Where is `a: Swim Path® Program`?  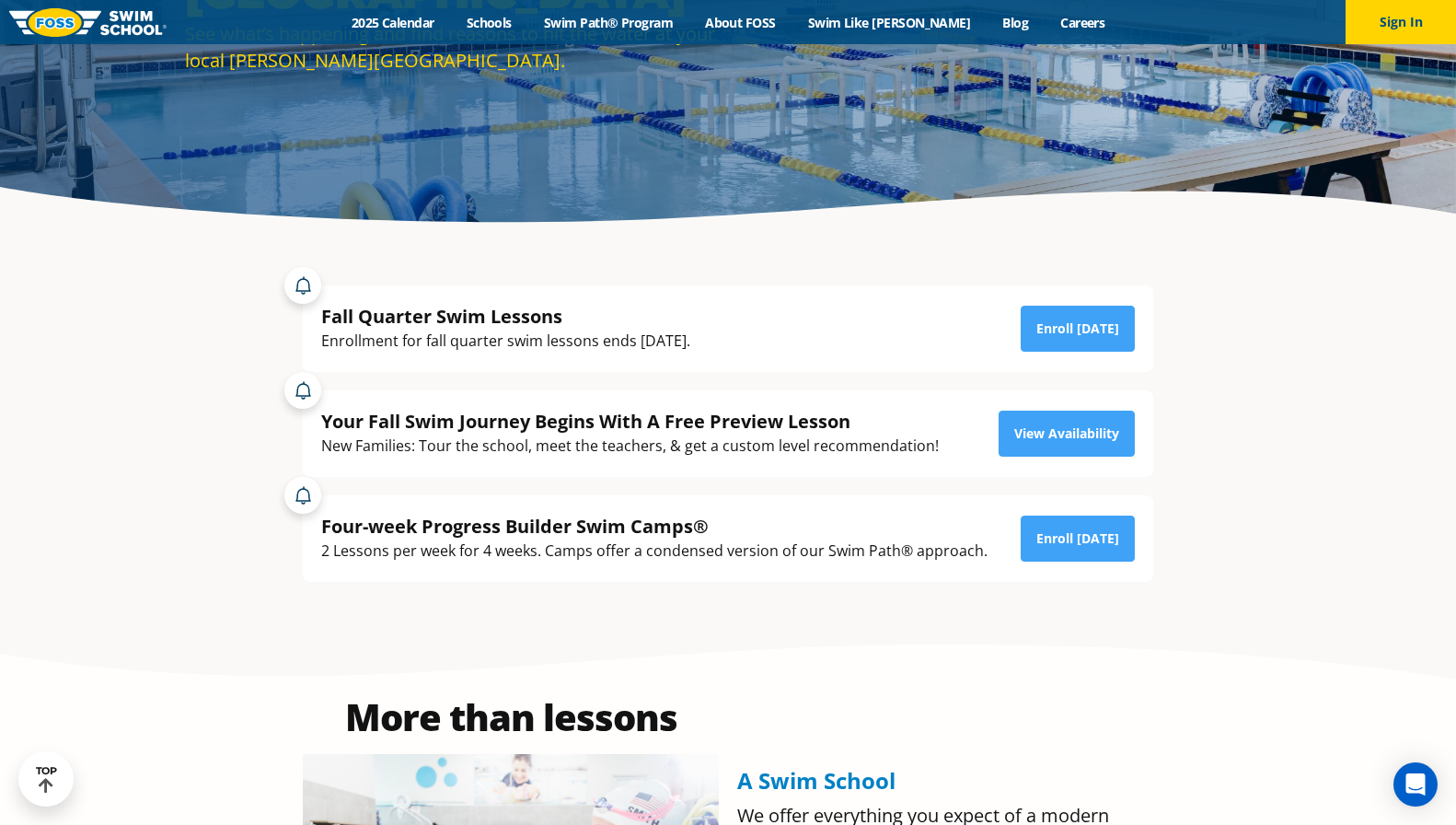
a: Swim Path® Program is located at coordinates (607, 22).